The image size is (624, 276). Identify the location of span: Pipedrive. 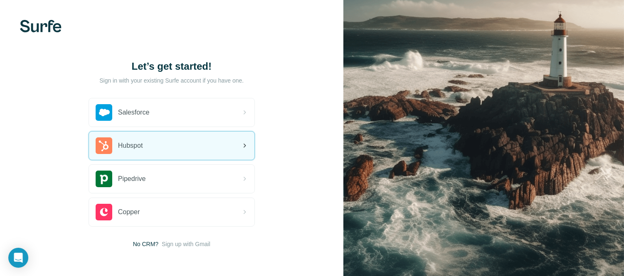
(132, 179).